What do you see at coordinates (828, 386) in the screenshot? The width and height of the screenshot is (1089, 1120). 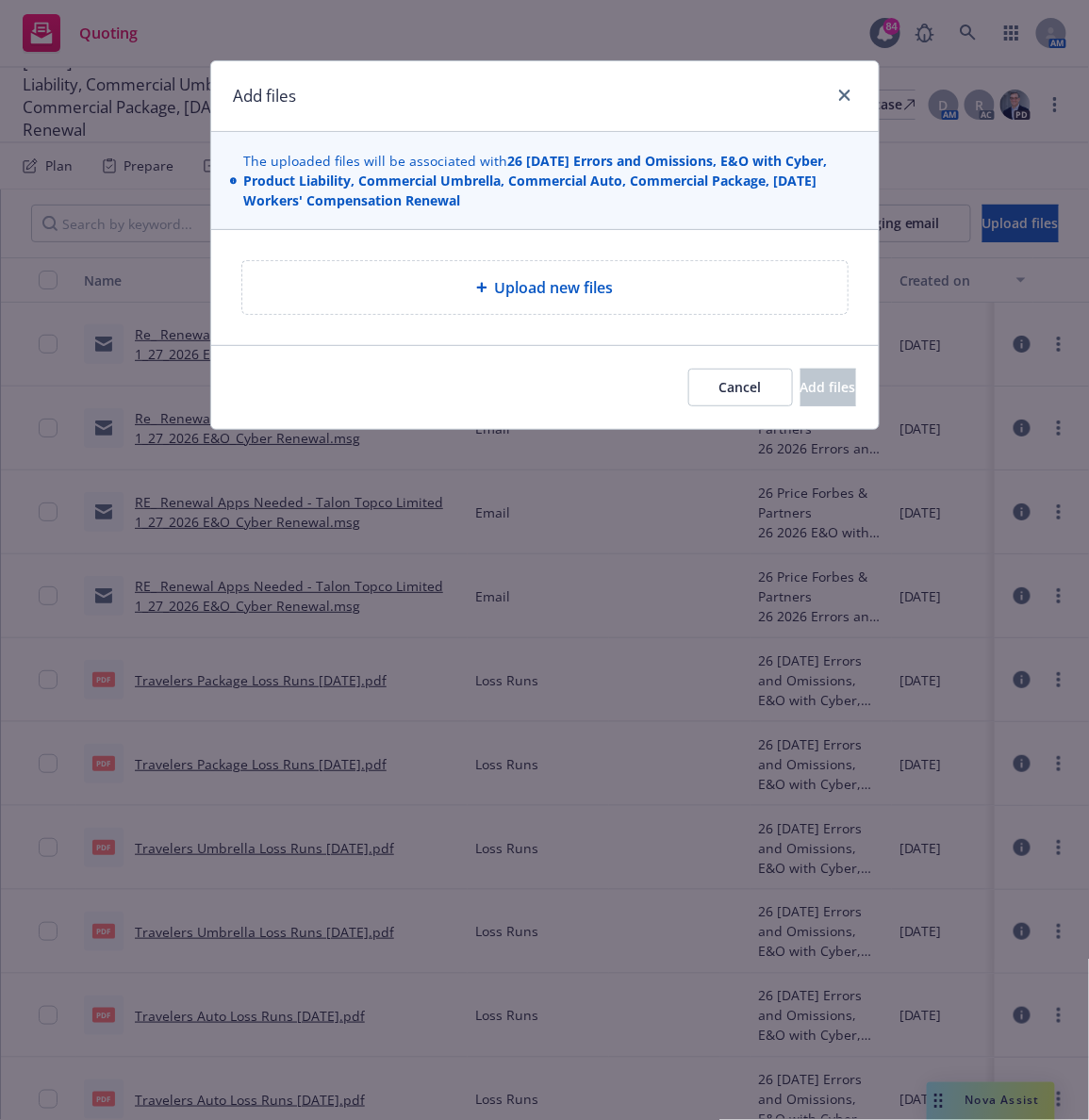 I see `span: Add files` at bounding box center [828, 386].